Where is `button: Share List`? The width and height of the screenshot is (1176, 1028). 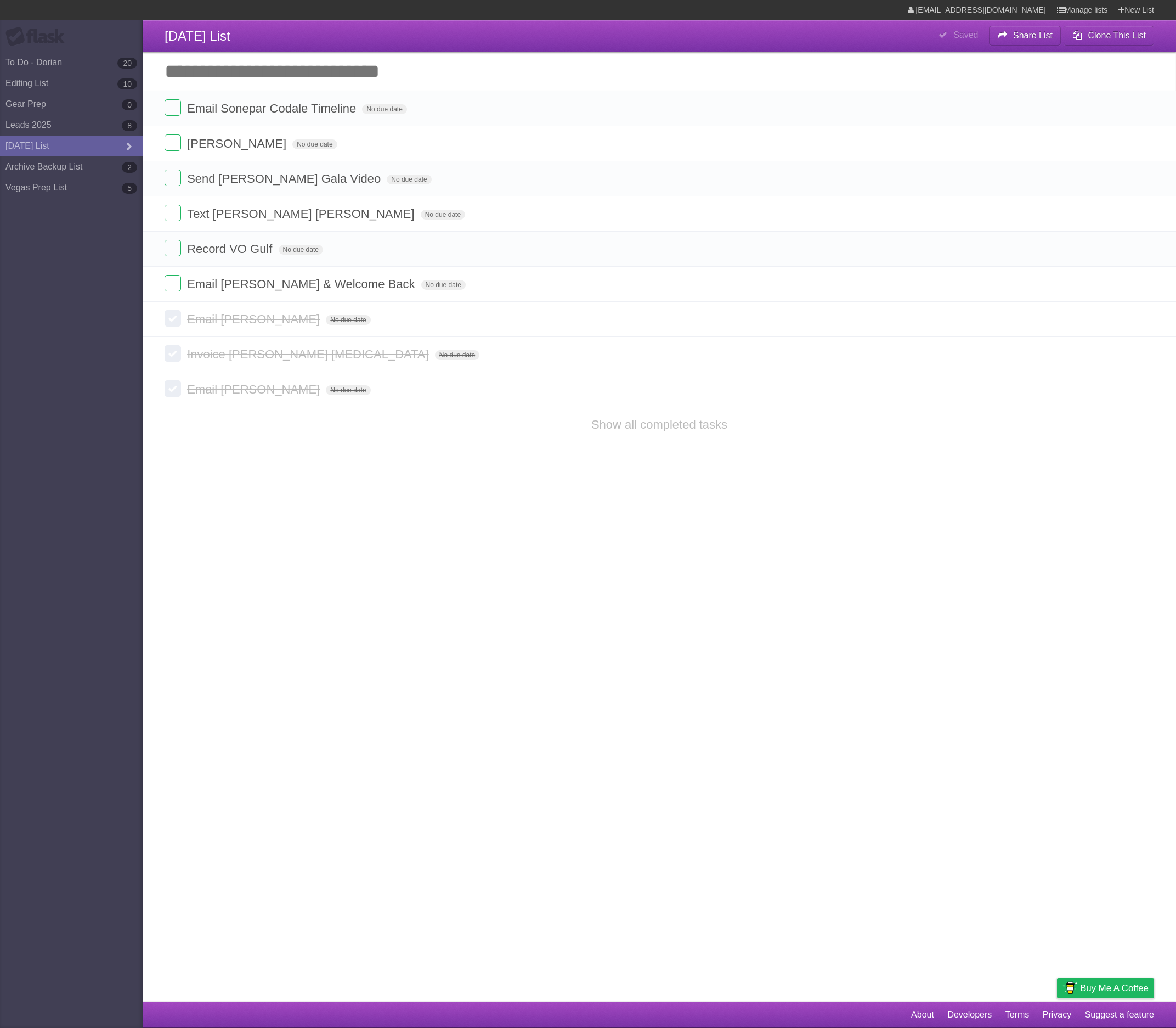
button: Share List is located at coordinates (1026, 36).